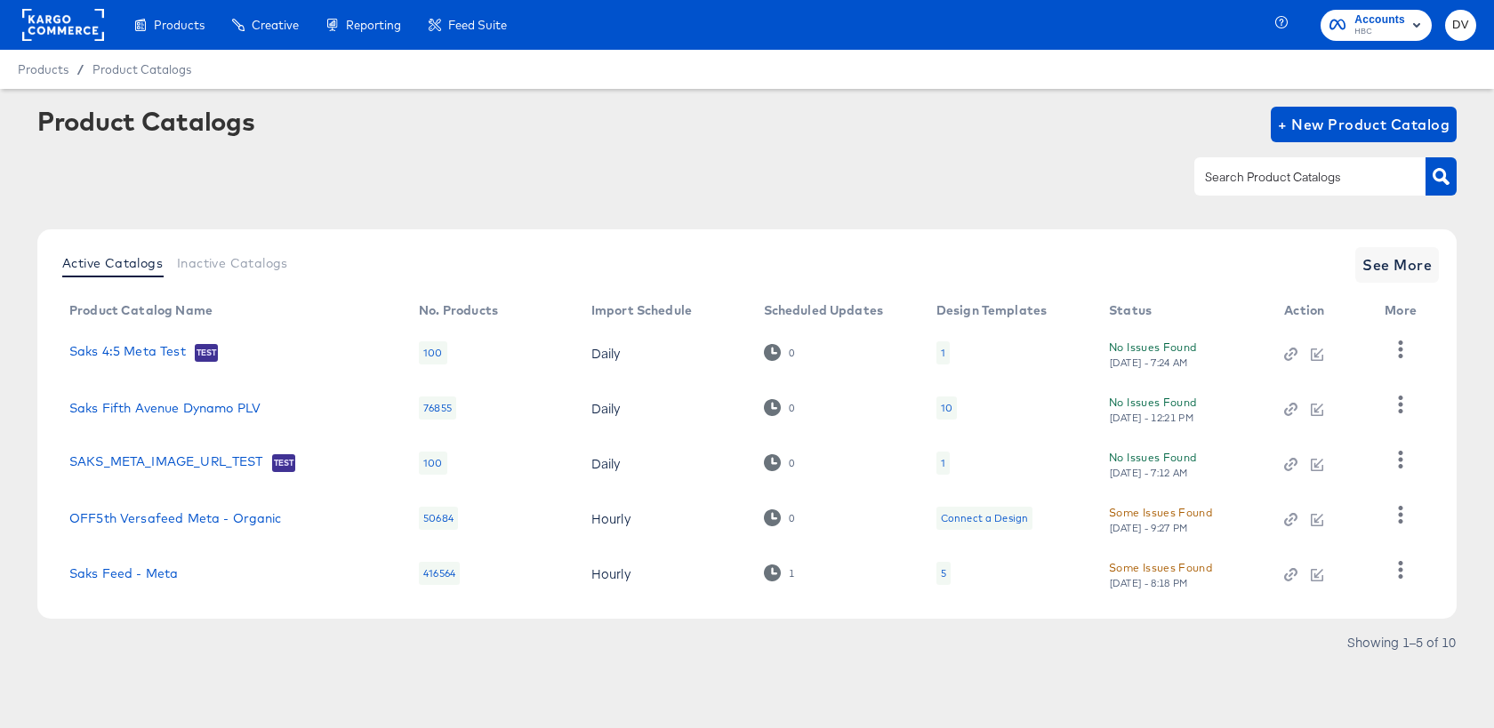 This screenshot has width=1494, height=728. I want to click on span: HBC, so click(1379, 32).